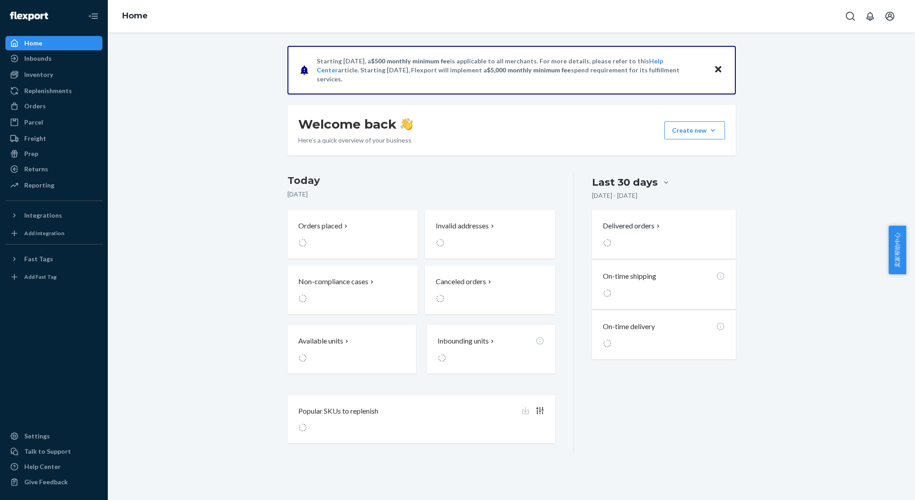 The image size is (915, 500). I want to click on a: Add Integration, so click(54, 233).